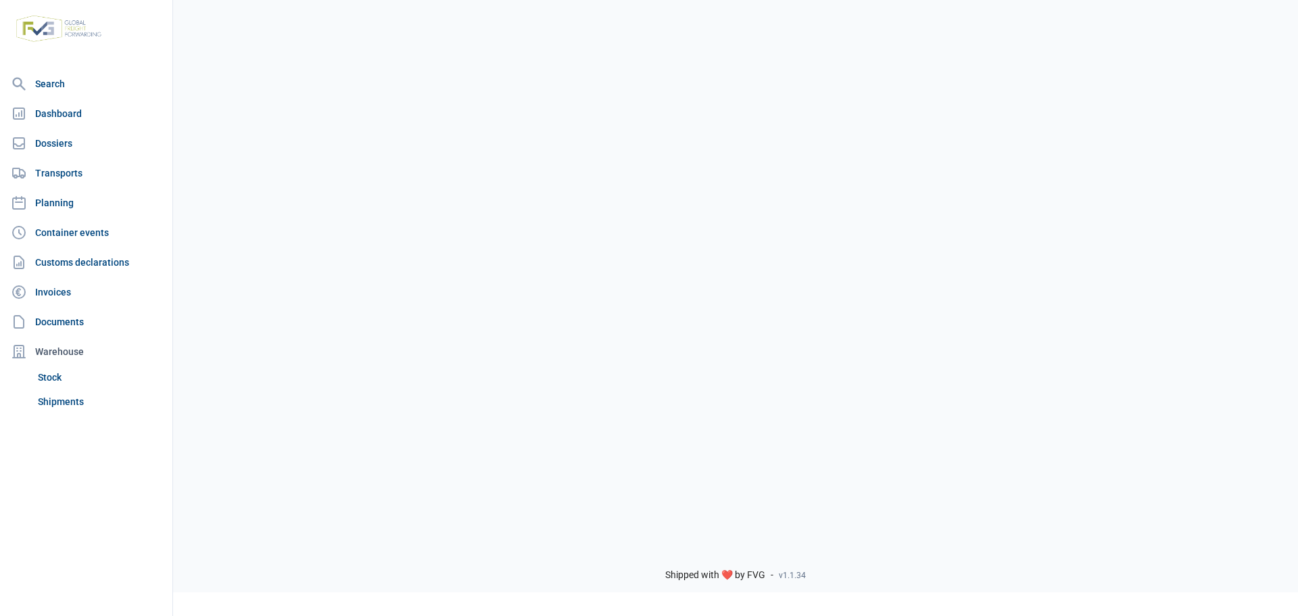 This screenshot has width=1298, height=616. Describe the element at coordinates (86, 322) in the screenshot. I see `a: Documents` at that location.